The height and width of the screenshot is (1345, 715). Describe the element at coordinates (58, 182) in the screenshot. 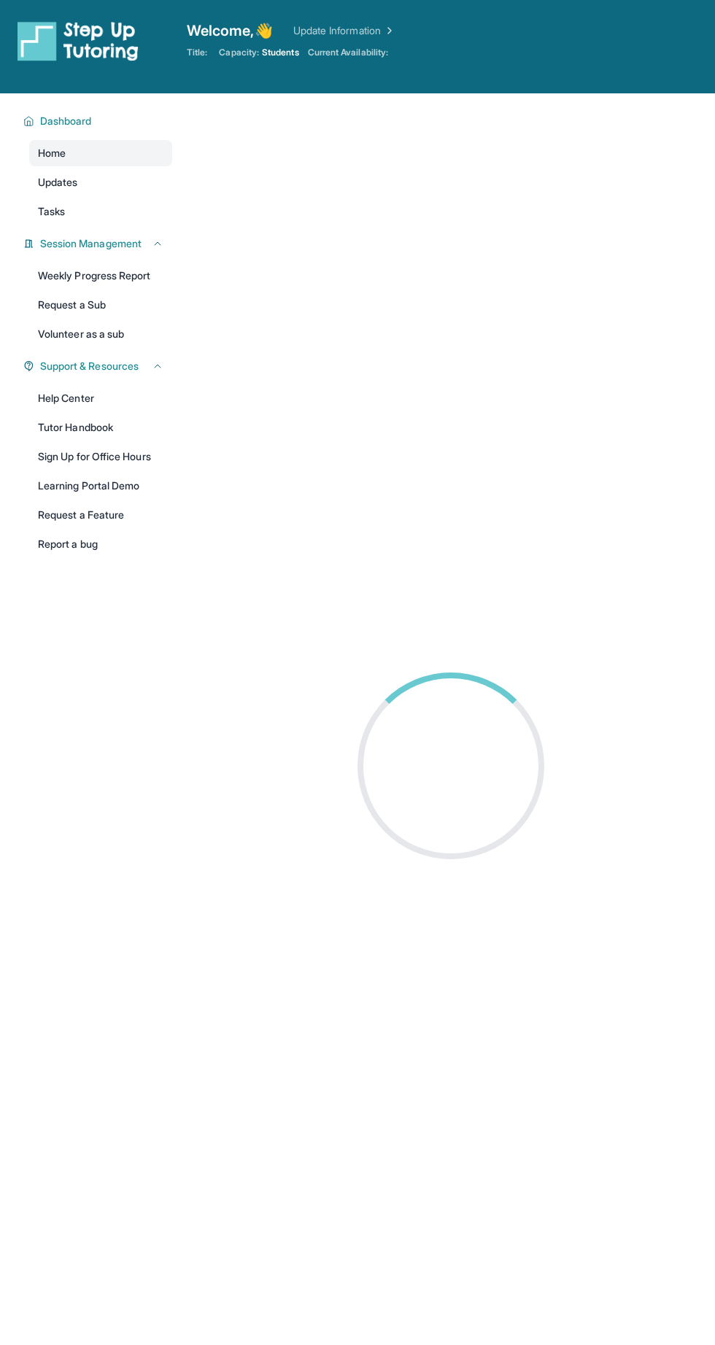

I see `span: Updates` at that location.